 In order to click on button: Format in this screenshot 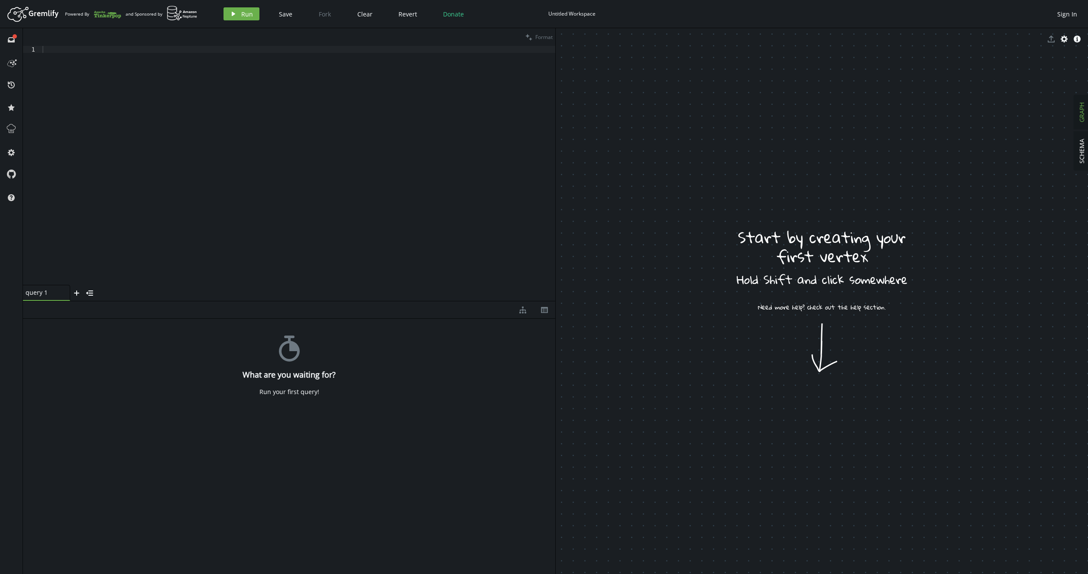, I will do `click(539, 37)`.